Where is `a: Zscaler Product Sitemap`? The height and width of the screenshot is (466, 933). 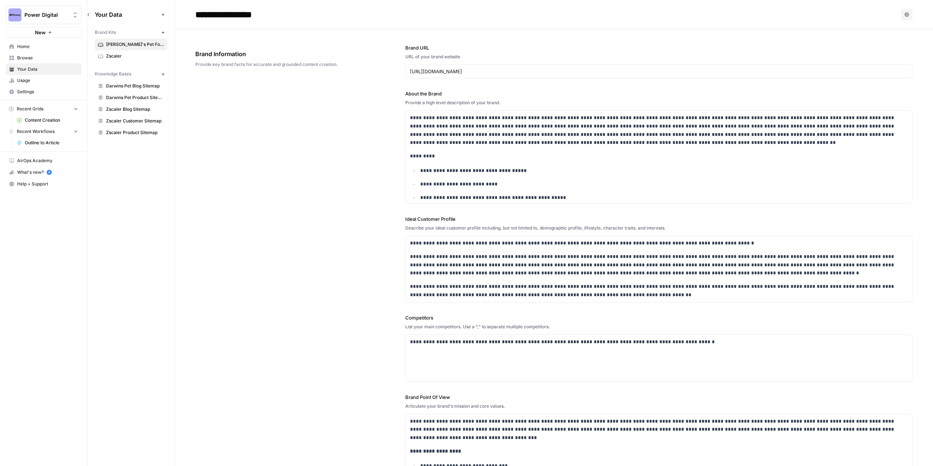 a: Zscaler Product Sitemap is located at coordinates (131, 133).